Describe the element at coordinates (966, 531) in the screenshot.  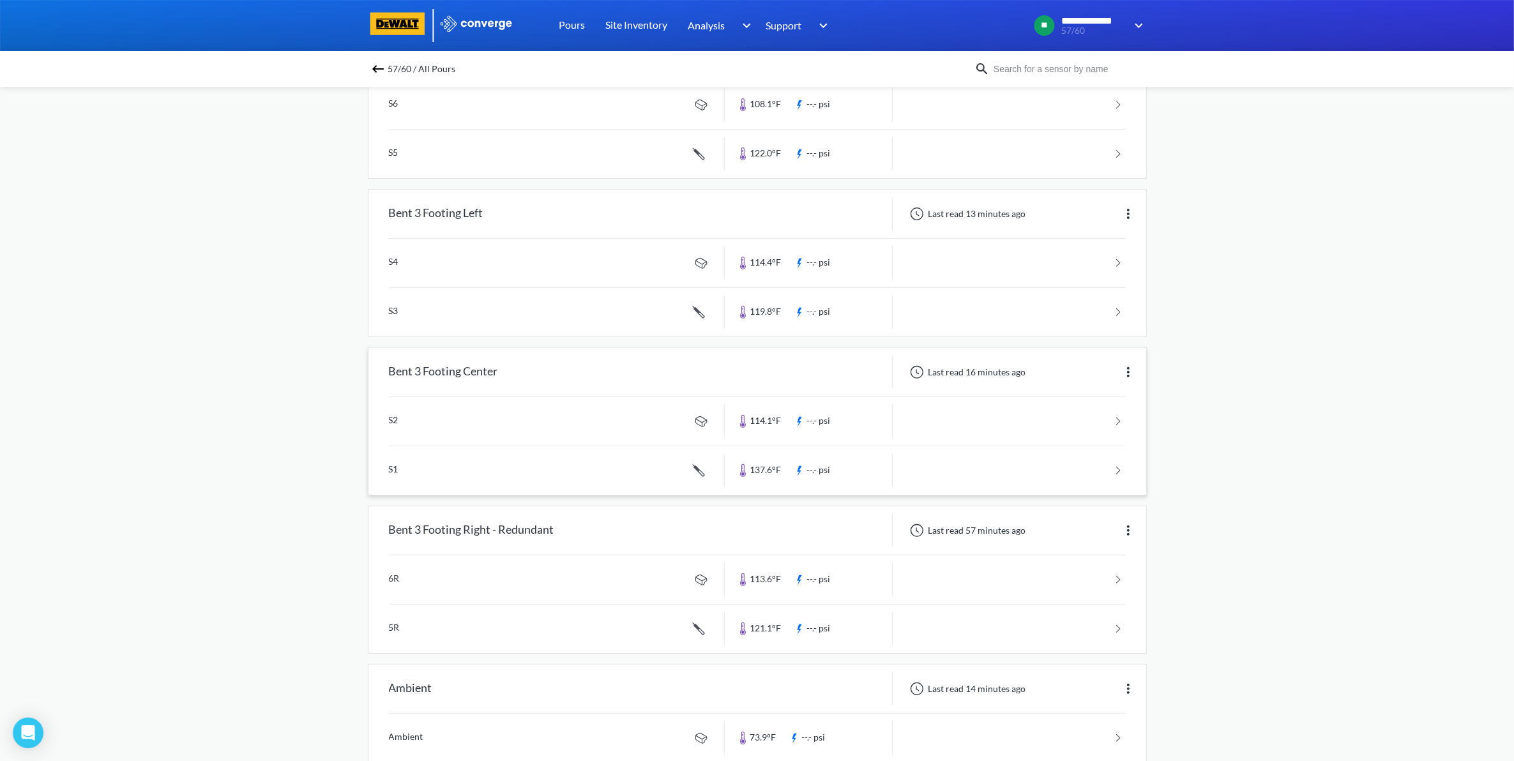
I see `div: Last read 57 minutes ago` at that location.